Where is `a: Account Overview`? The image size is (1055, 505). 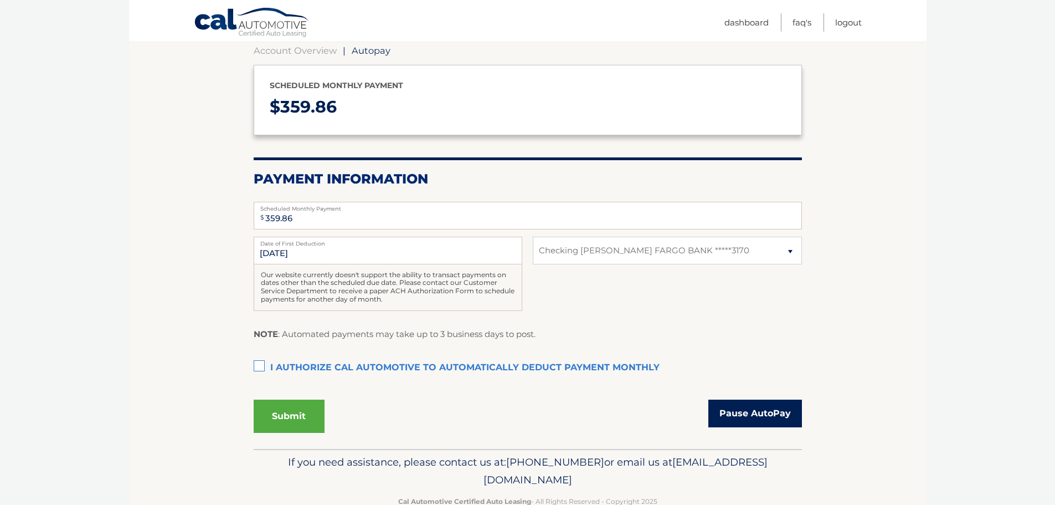
a: Account Overview is located at coordinates (295, 50).